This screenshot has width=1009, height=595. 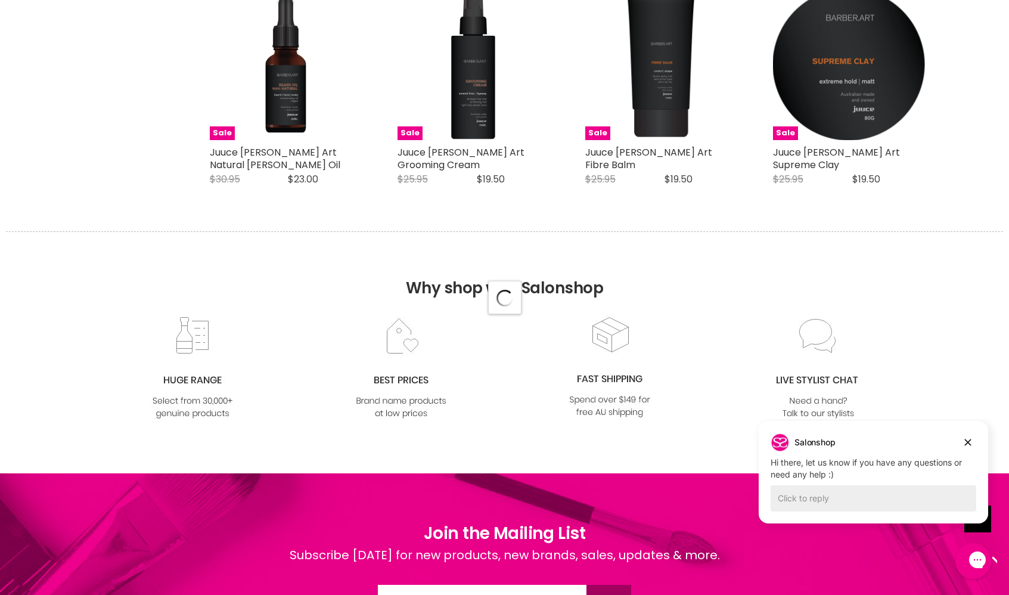 What do you see at coordinates (504, 273) in the screenshot?
I see `h2: Why shop with Salonshop` at bounding box center [504, 273].